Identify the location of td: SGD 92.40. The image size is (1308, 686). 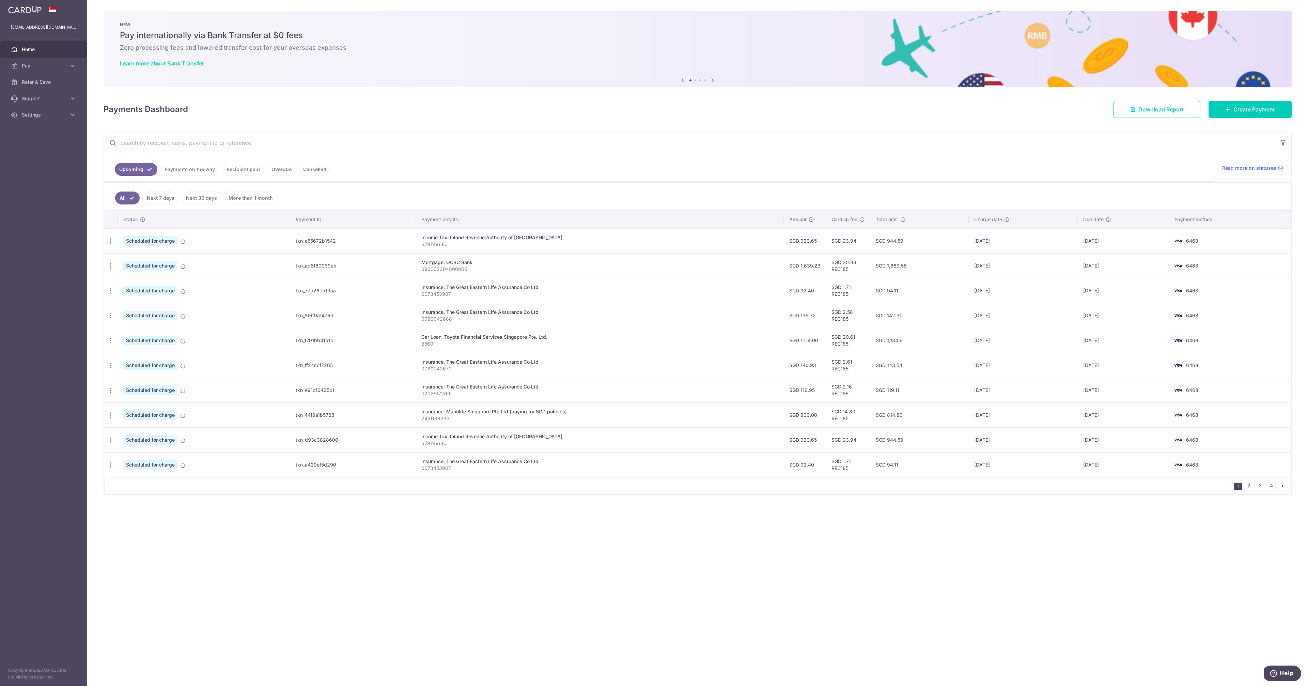
(805, 464).